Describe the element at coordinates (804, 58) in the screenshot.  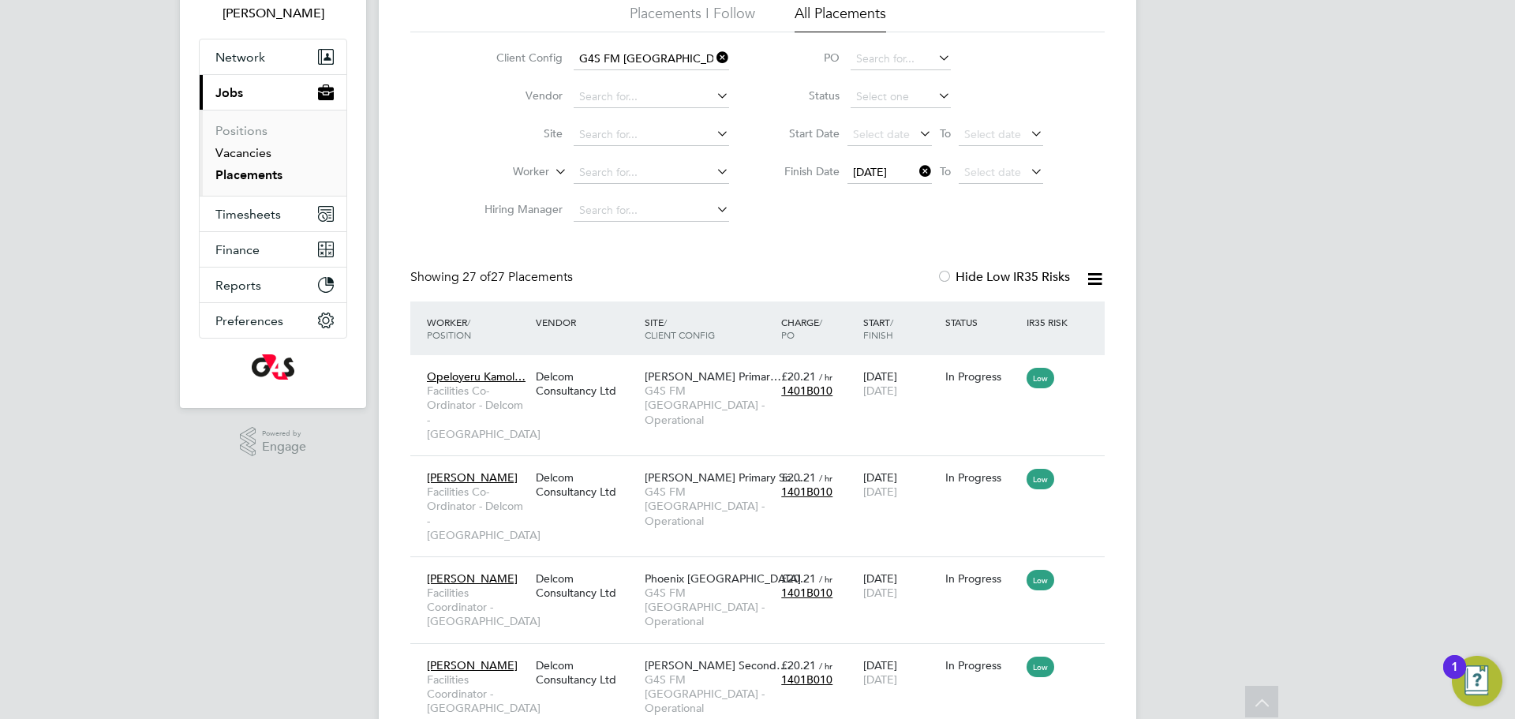
I see `label: PO` at that location.